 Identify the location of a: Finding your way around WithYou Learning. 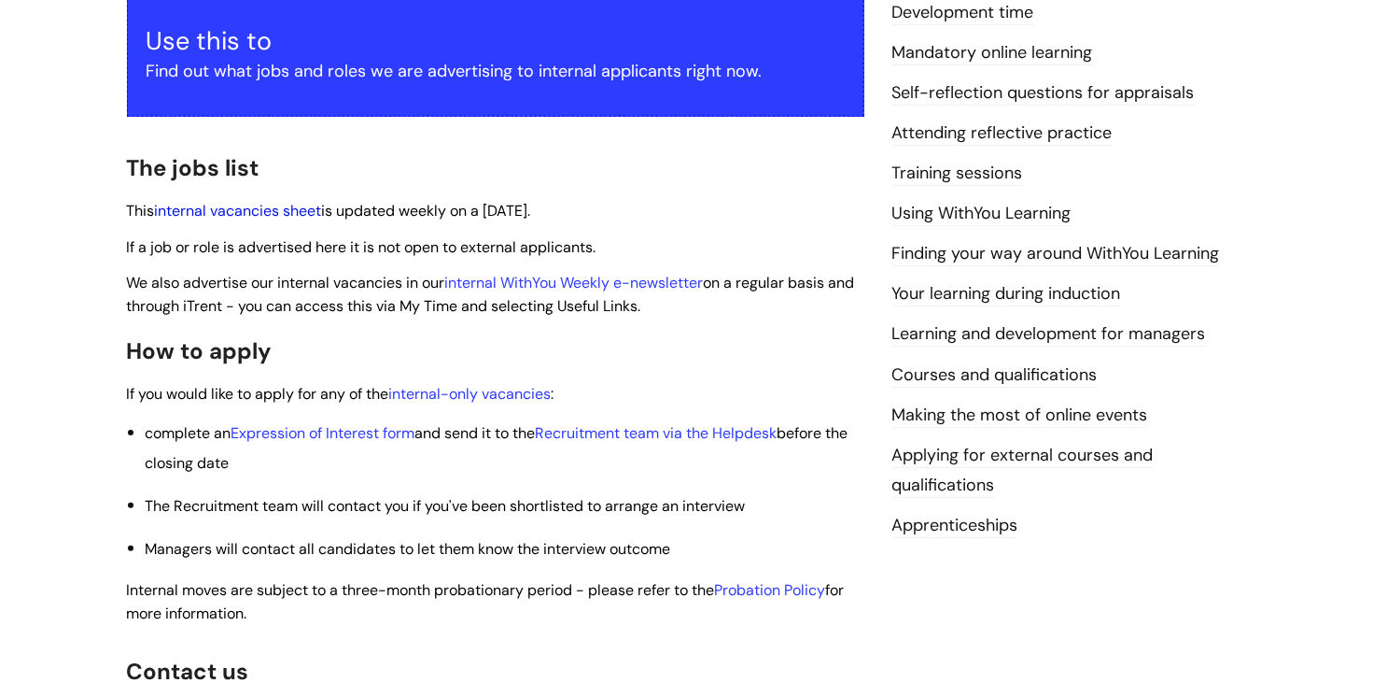
(1056, 254).